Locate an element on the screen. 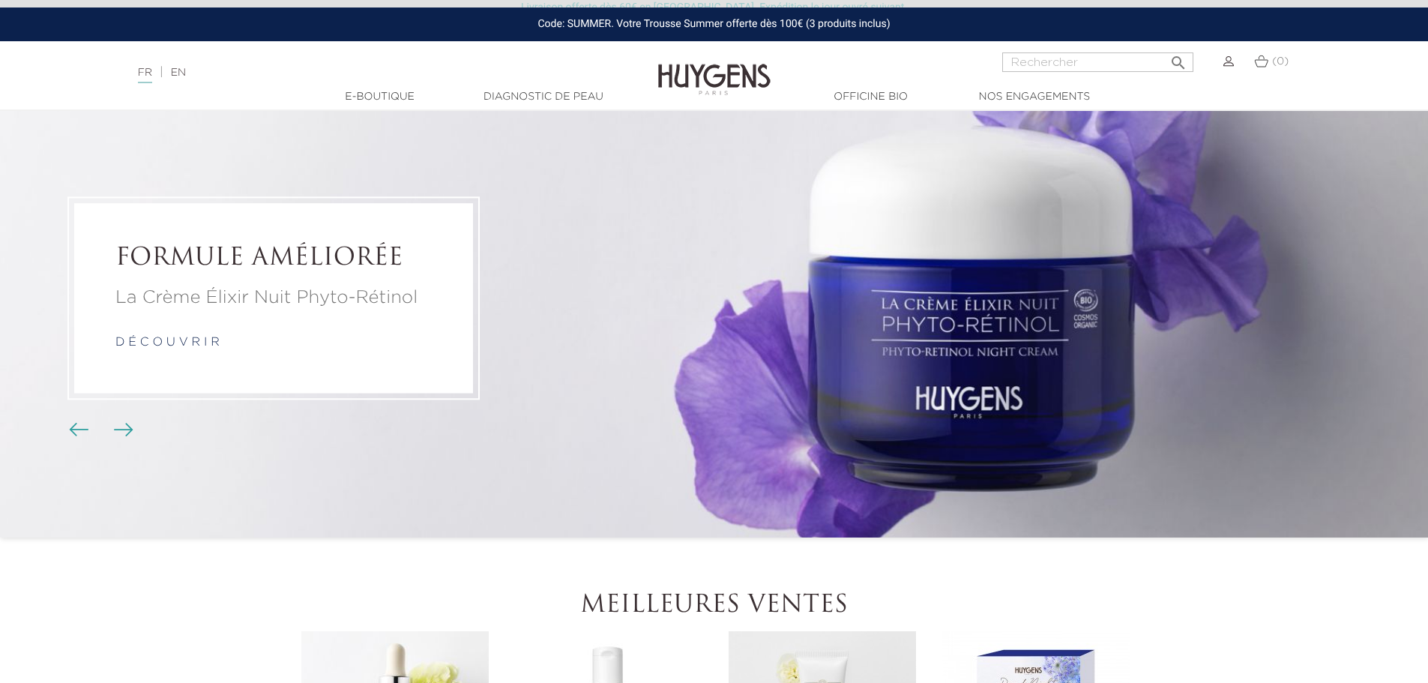 This screenshot has height=683, width=1428. div: Boutons du carrousel is located at coordinates (99, 430).